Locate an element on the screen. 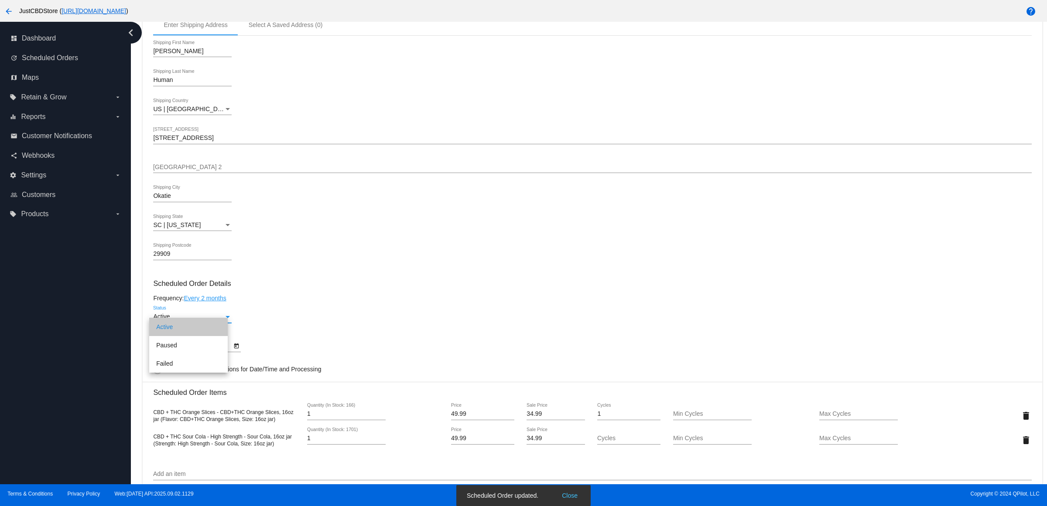 This screenshot has height=506, width=1047. span: Dashboard is located at coordinates (39, 38).